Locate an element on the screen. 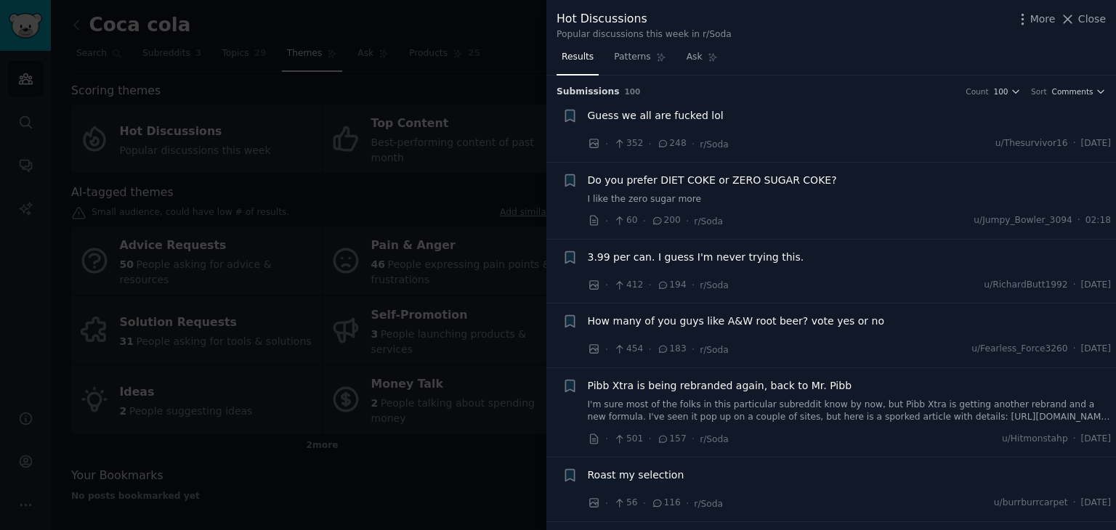 This screenshot has width=1116, height=530. span: How many of you guys like A&W root beer? vote yes or no is located at coordinates (736, 321).